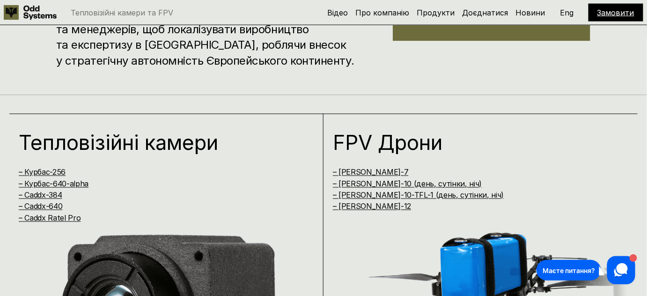 Image resolution: width=647 pixels, height=296 pixels. What do you see at coordinates (530, 13) in the screenshot?
I see `a: Новини` at bounding box center [530, 13].